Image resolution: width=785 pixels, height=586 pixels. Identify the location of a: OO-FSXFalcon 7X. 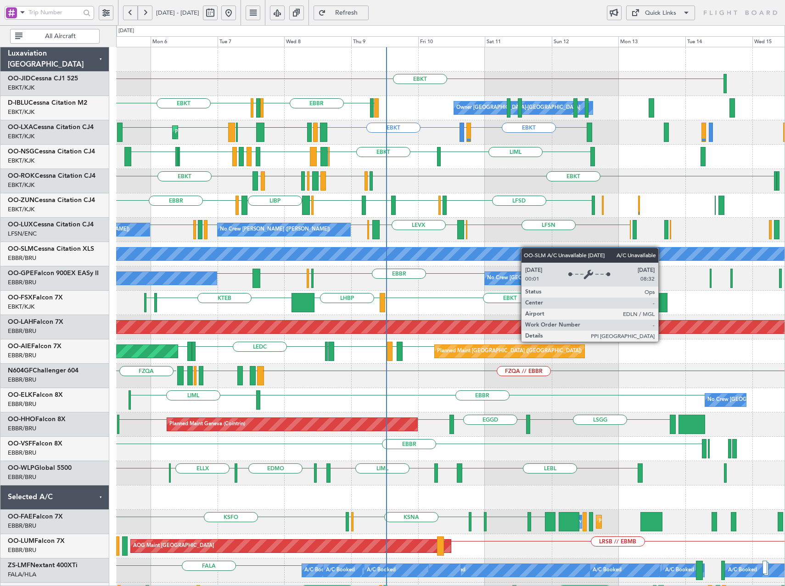
(35, 298).